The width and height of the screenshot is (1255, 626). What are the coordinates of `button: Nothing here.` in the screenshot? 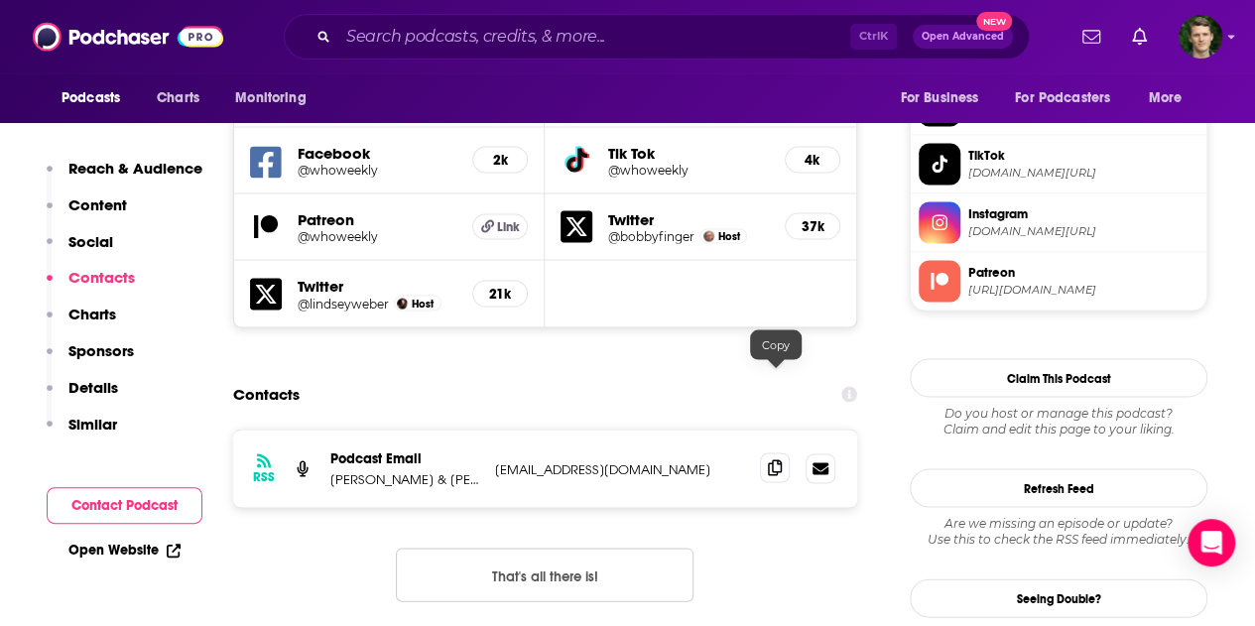 It's located at (545, 574).